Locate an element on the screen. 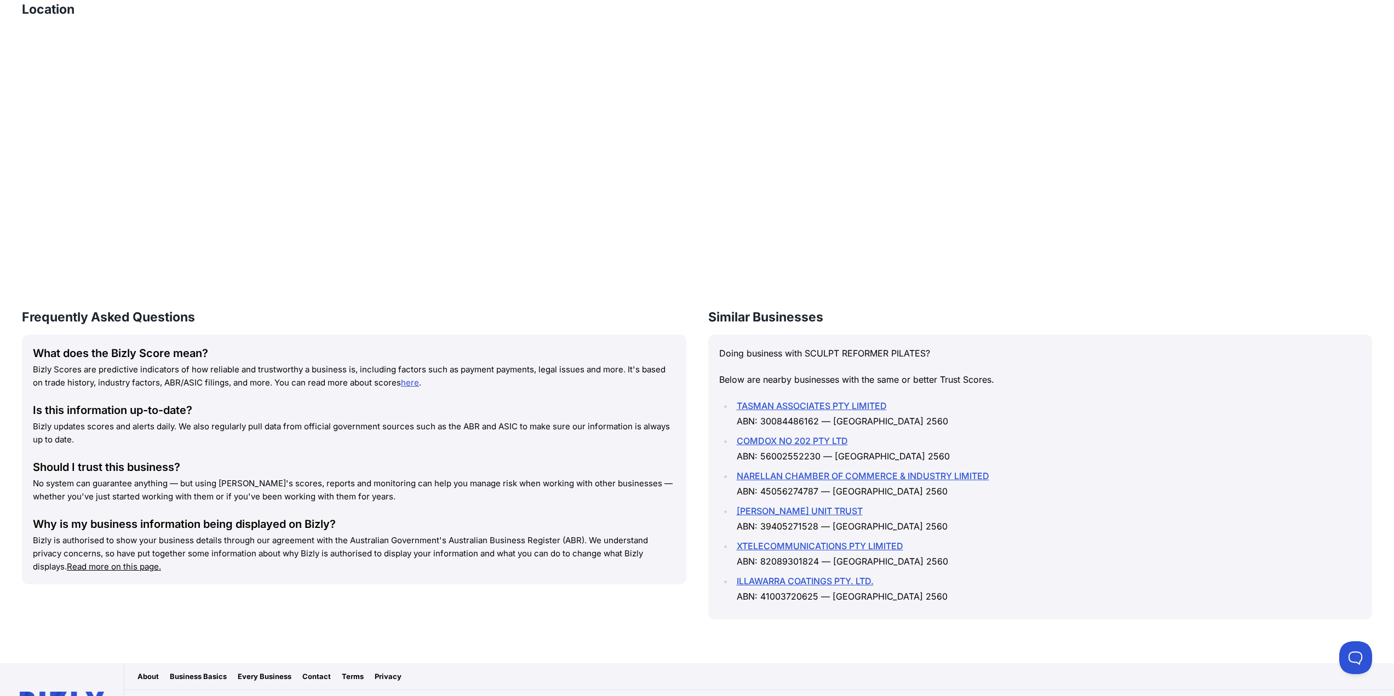 The height and width of the screenshot is (696, 1394). a: Contact is located at coordinates (317, 676).